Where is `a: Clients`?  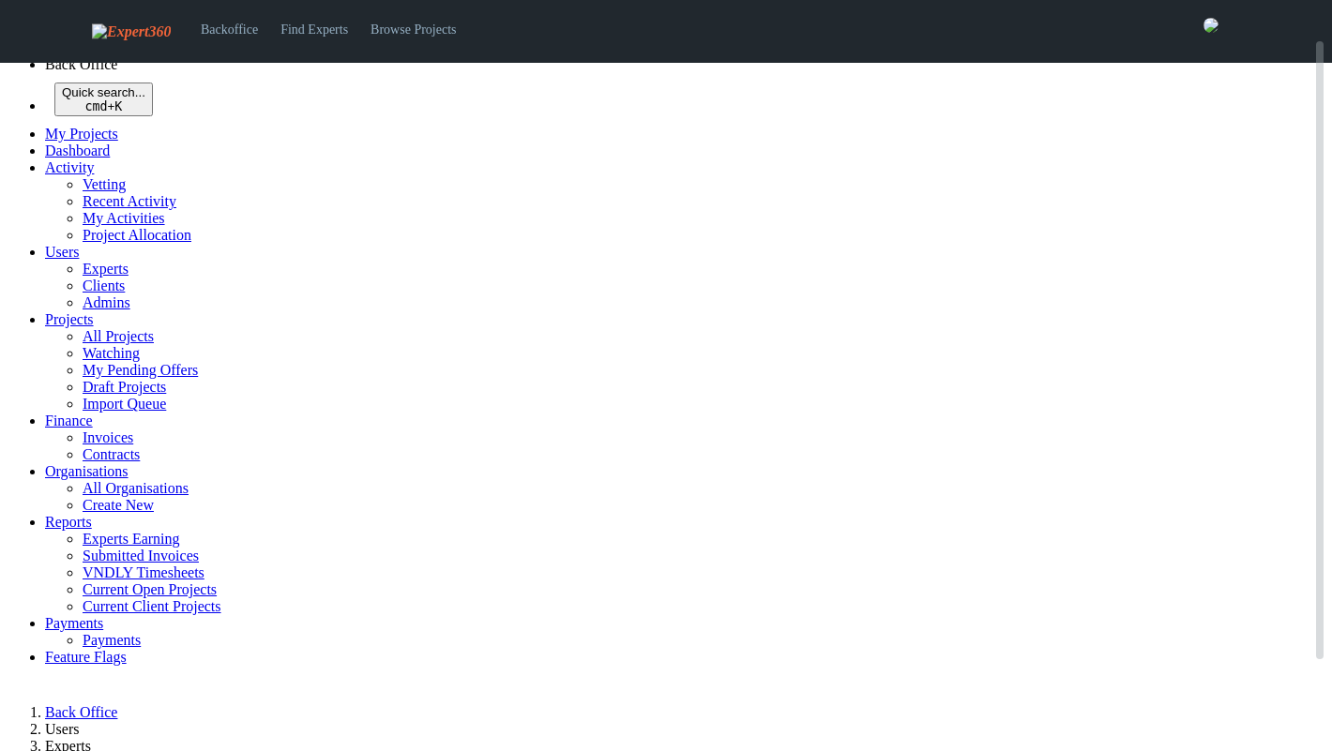
a: Clients is located at coordinates (103, 285).